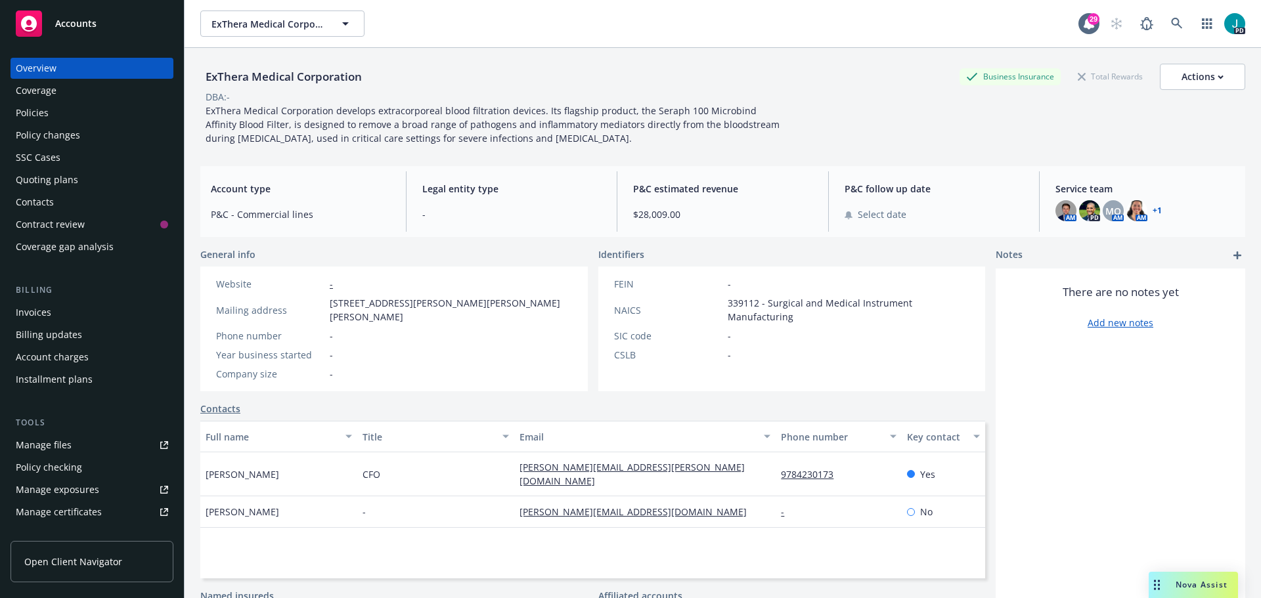 The height and width of the screenshot is (598, 1261). What do you see at coordinates (848, 310) in the screenshot?
I see `span: 339112 - Surgical and Medical Instrument Manufacturing` at bounding box center [848, 310].